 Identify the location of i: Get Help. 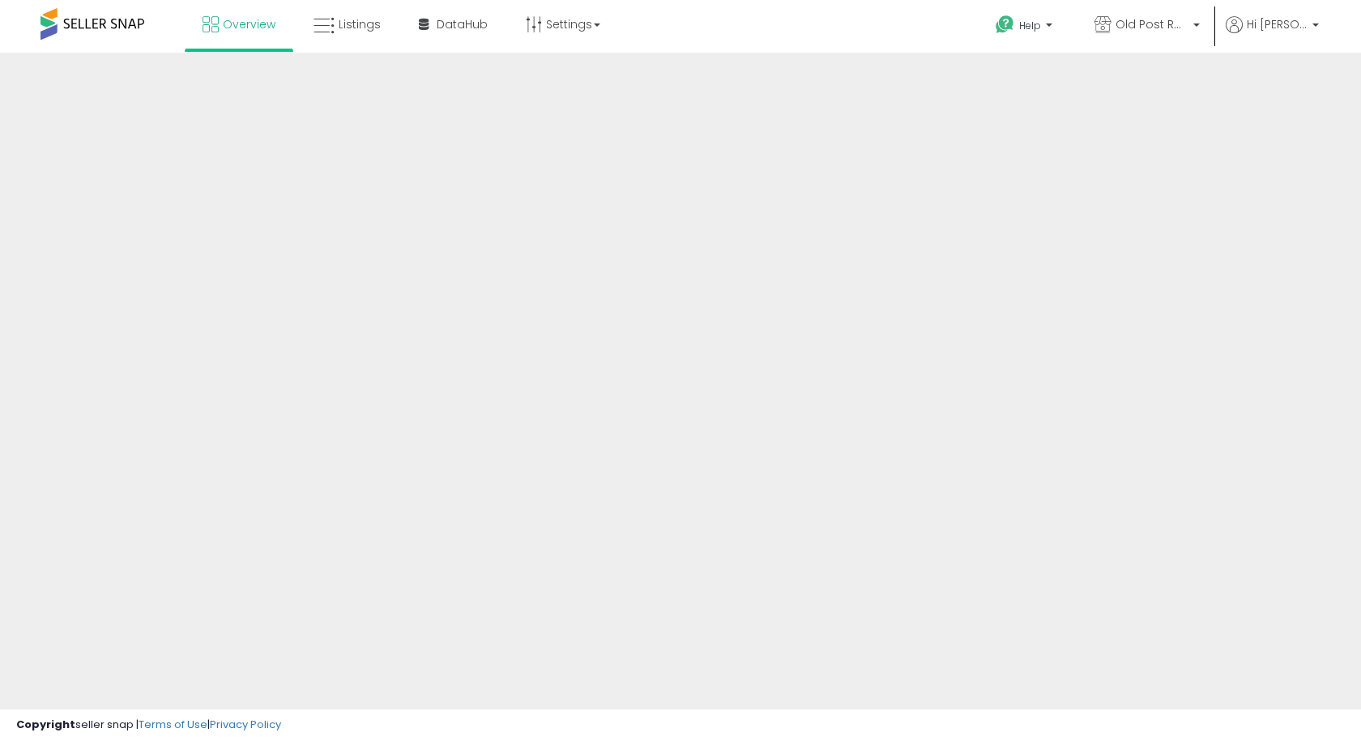
(1004, 24).